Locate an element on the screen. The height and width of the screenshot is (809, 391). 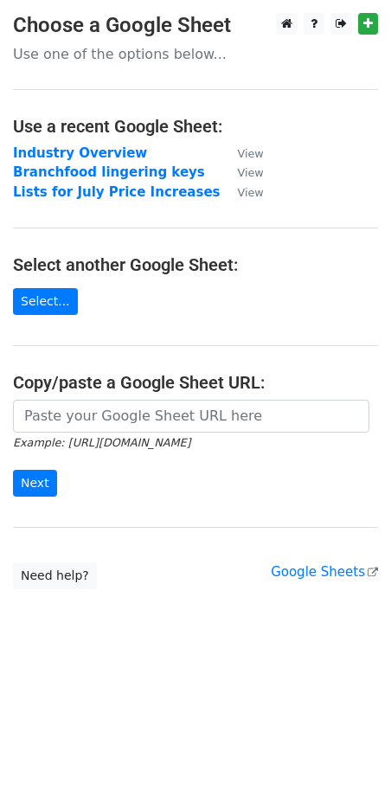
h4: Copy/paste a Google Sheet URL: is located at coordinates (195, 382).